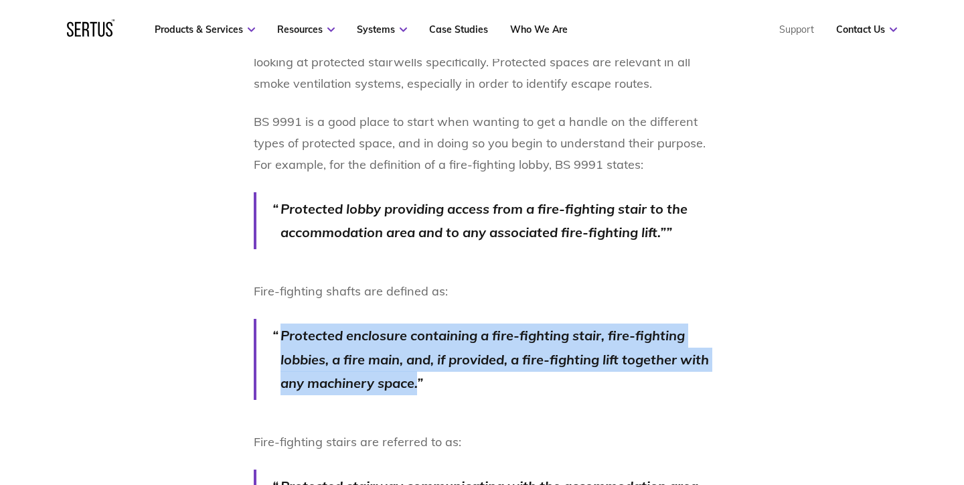 The width and height of the screenshot is (964, 485). Describe the element at coordinates (496, 220) in the screenshot. I see `p: Protected lobby providing access from a fire-fighting stair to the accommodation area and to any ...` at that location.